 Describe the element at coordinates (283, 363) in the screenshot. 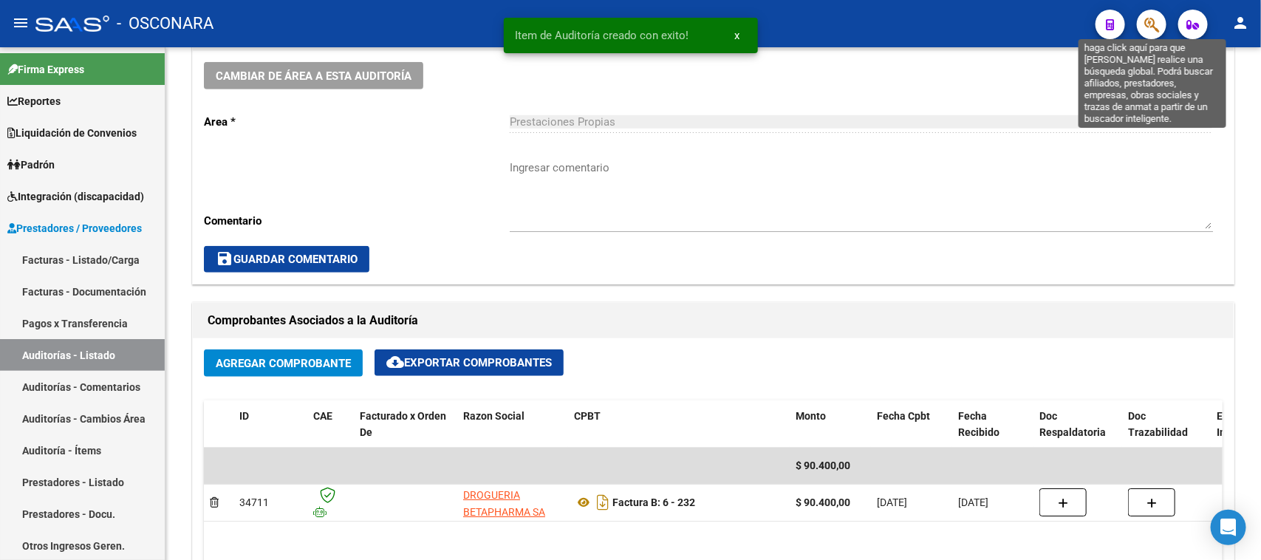

I see `button: Agregar Comprobante` at that location.